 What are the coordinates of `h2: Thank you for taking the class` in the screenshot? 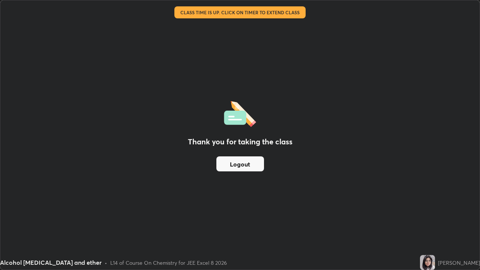 It's located at (240, 142).